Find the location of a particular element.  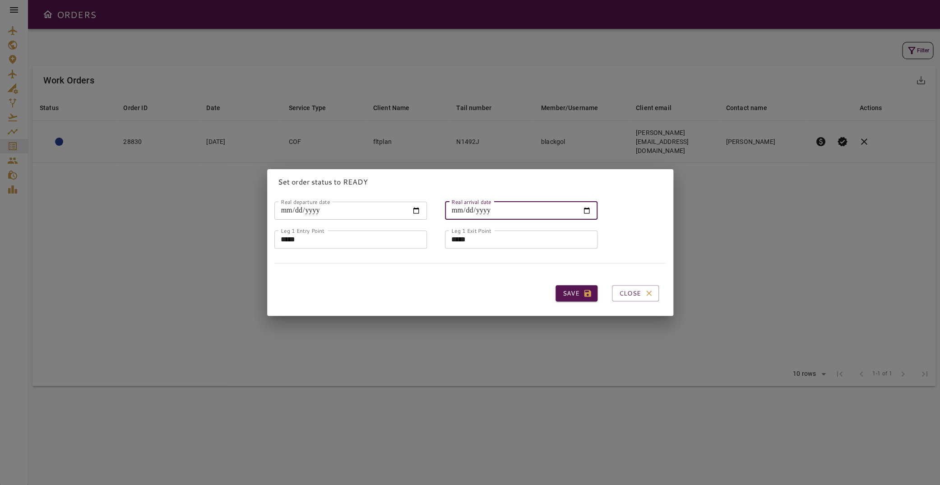

label: Real departure date is located at coordinates (305, 201).